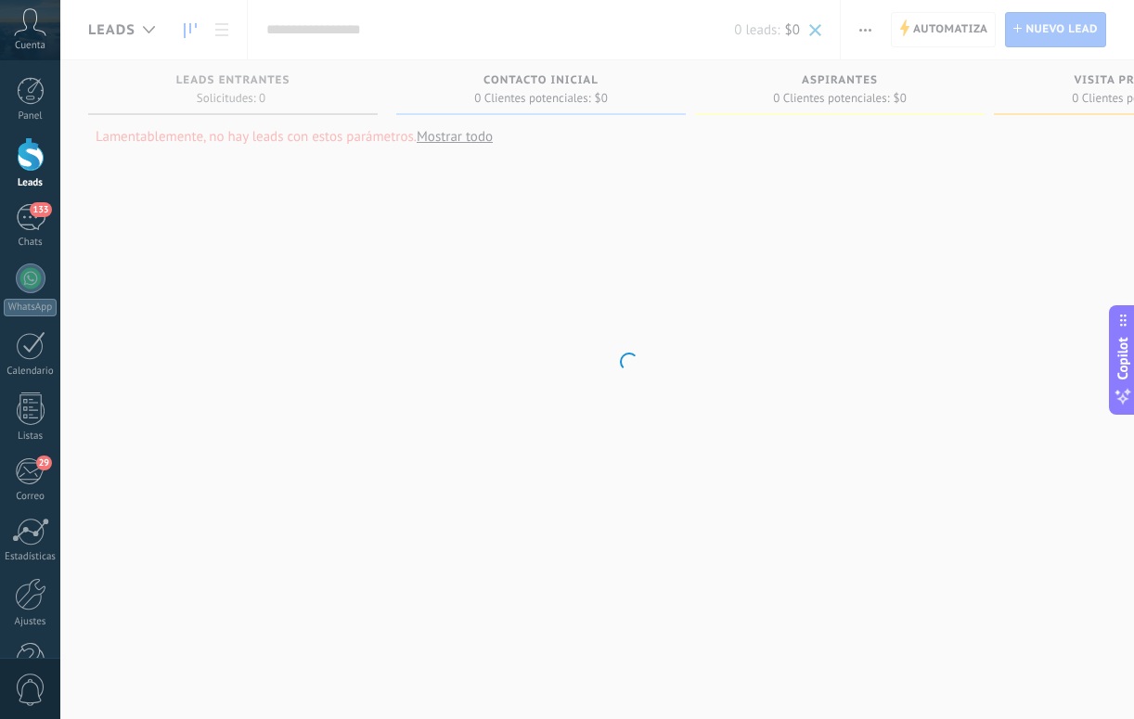  Describe the element at coordinates (30, 307) in the screenshot. I see `div: WhatsApp` at that location.